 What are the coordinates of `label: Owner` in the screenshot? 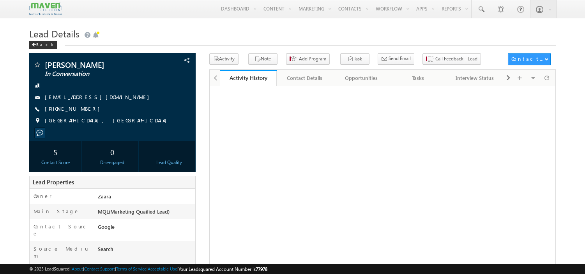 It's located at (42, 196).